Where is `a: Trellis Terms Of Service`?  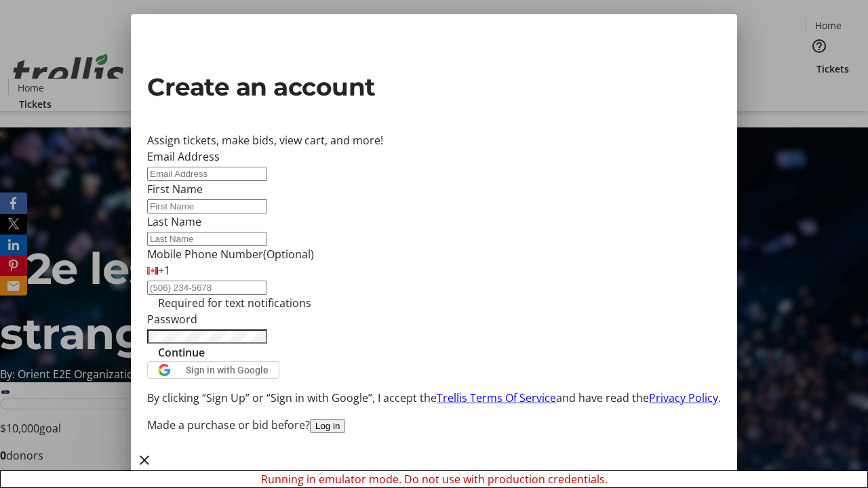 a: Trellis Terms Of Service is located at coordinates (497, 398).